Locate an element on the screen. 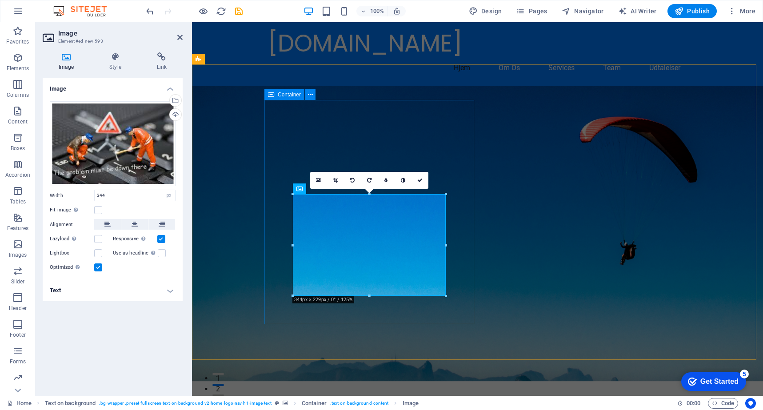 Image resolution: width=763 pixels, height=410 pixels. label: Lazyload is located at coordinates (72, 239).